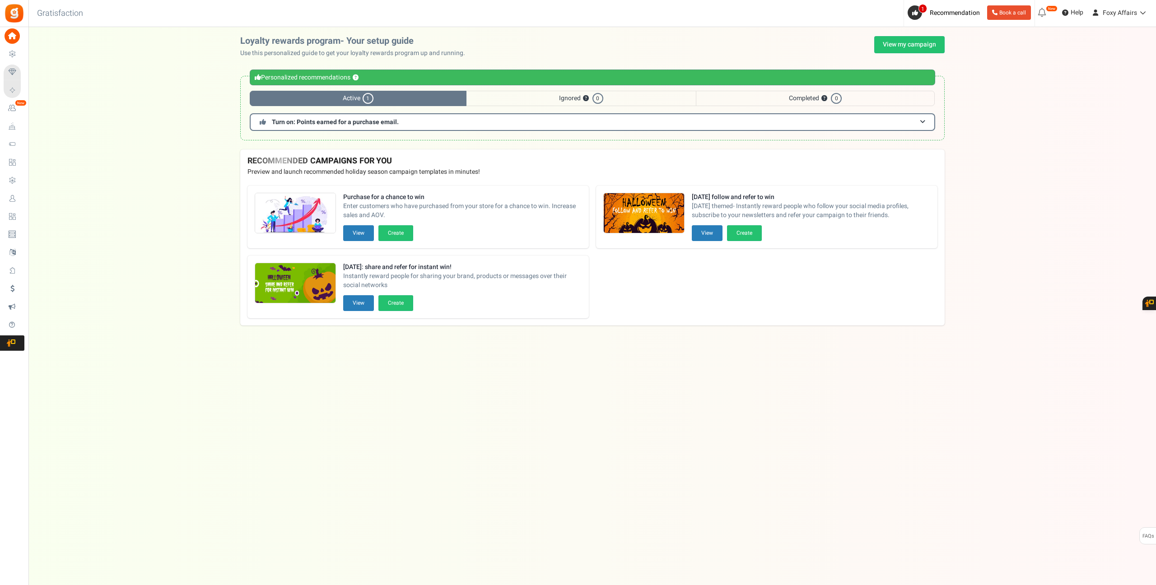 The width and height of the screenshot is (1156, 585). Describe the element at coordinates (335, 122) in the screenshot. I see `span: Turn on: Points earned for a purchase email.` at that location.